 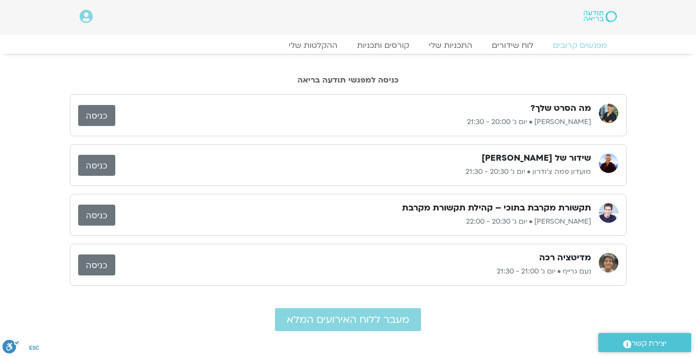 I want to click on a: לוח שידורים, so click(x=513, y=45).